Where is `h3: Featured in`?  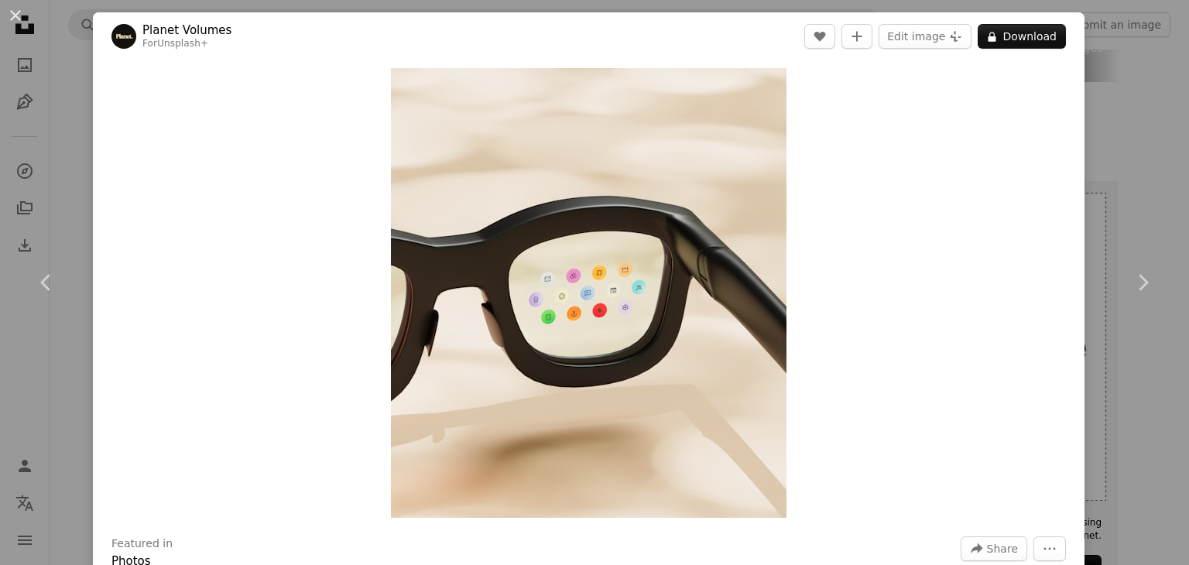
h3: Featured in is located at coordinates (142, 544).